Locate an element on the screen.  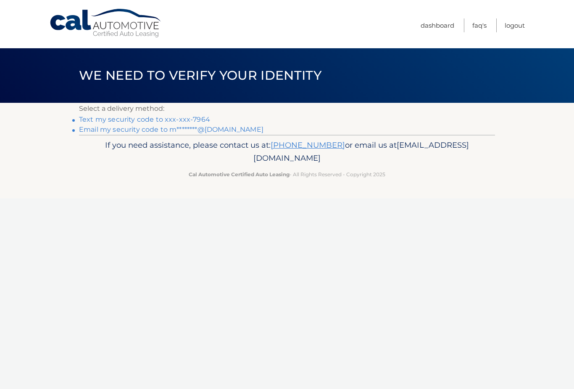
p: - All Rights Reserved - Copyright 2025 is located at coordinates (287, 174).